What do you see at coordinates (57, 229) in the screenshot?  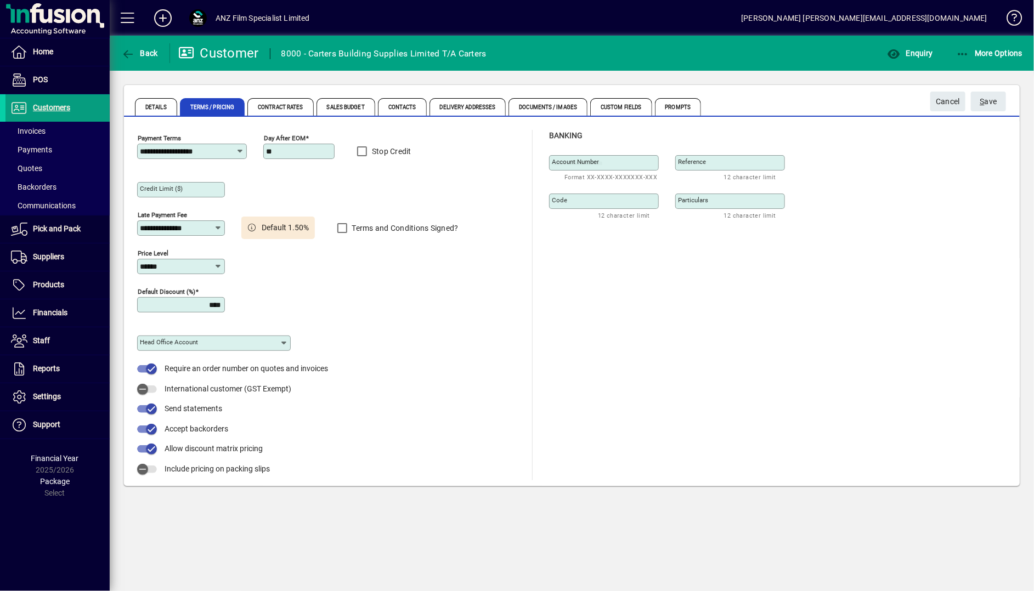 I see `span: Pick and Pack` at bounding box center [57, 229].